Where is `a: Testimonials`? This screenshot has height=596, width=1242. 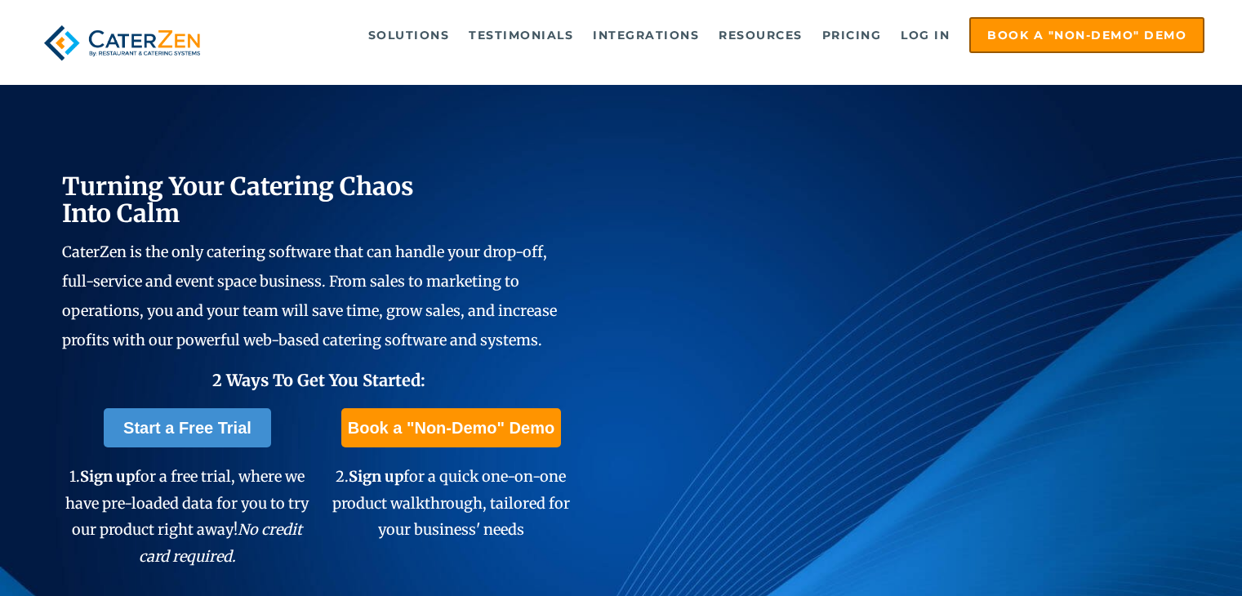
a: Testimonials is located at coordinates (521, 35).